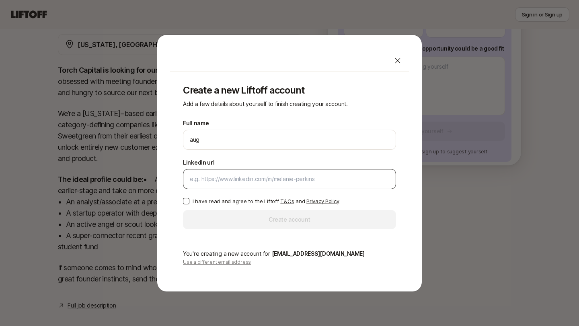  I want to click on a: Privacy Policy, so click(322, 201).